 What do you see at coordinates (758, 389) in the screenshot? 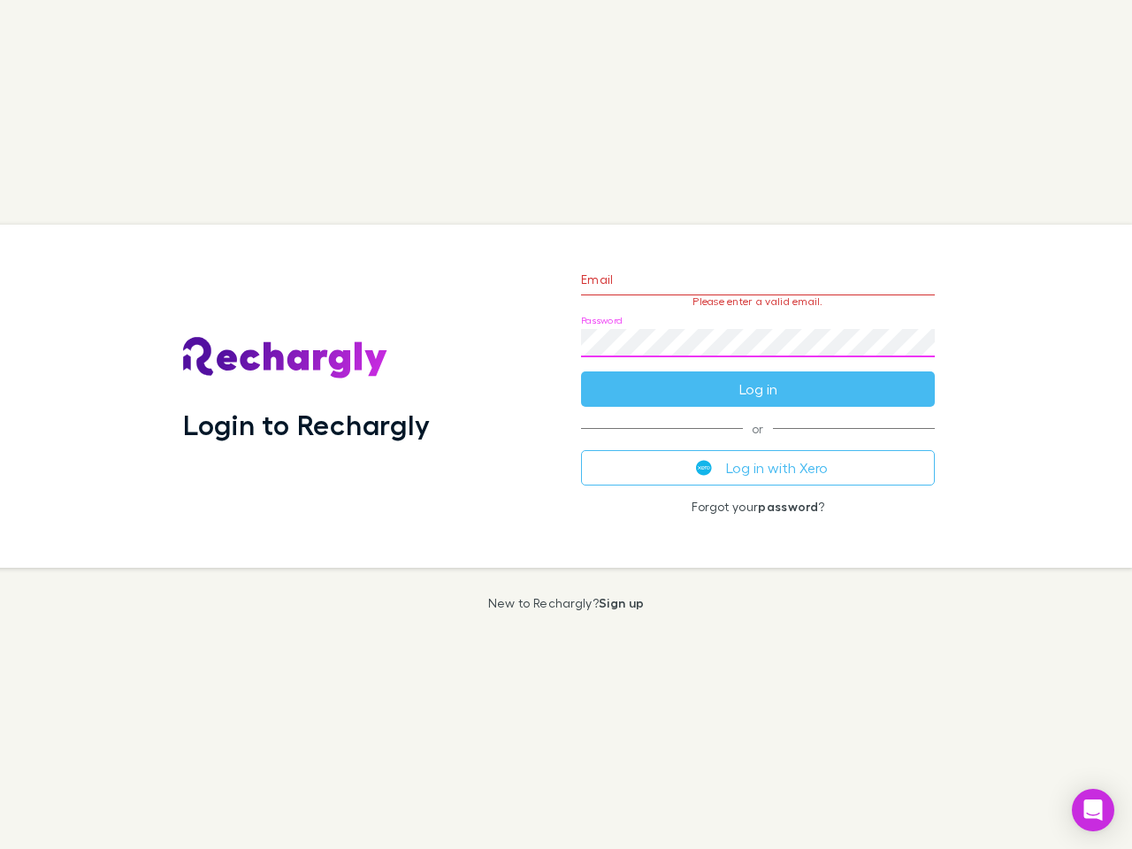
I see `button: Log in` at bounding box center [758, 389].